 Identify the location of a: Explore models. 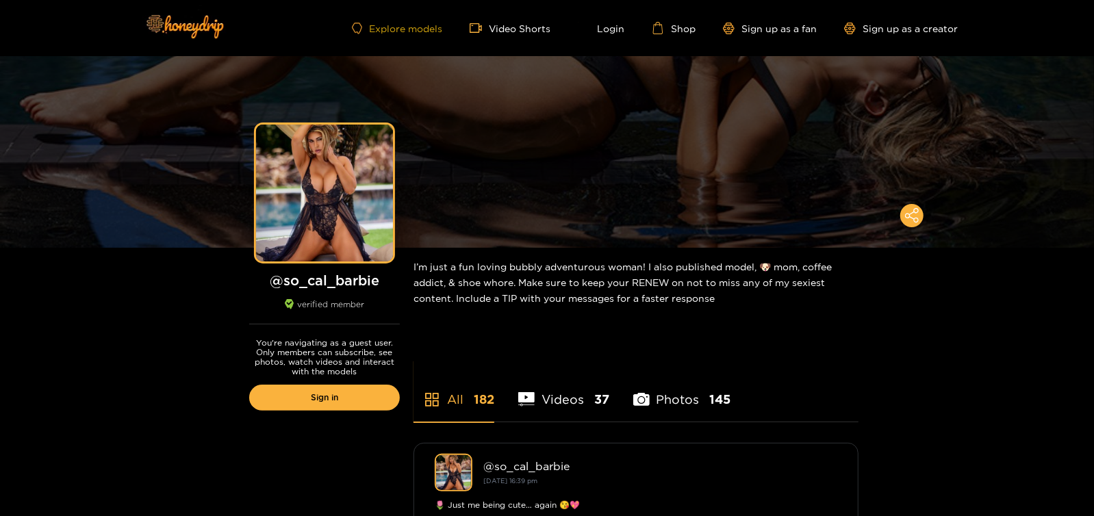
(397, 28).